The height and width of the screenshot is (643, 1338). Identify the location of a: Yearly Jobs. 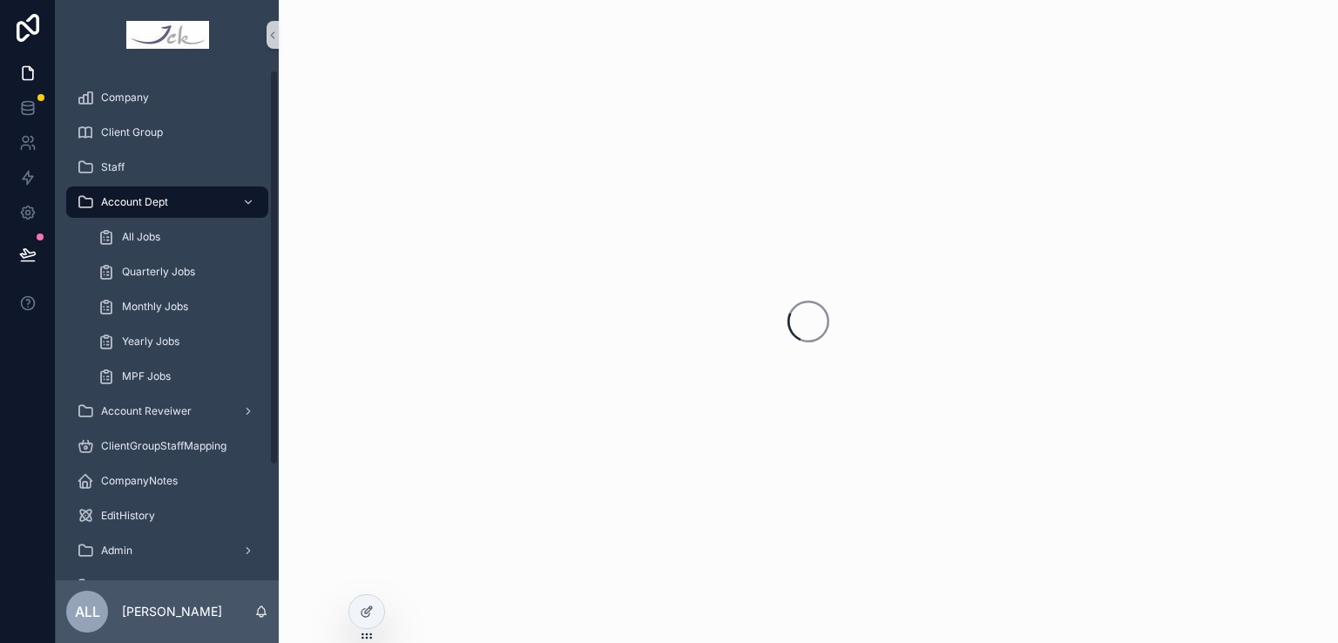
(178, 342).